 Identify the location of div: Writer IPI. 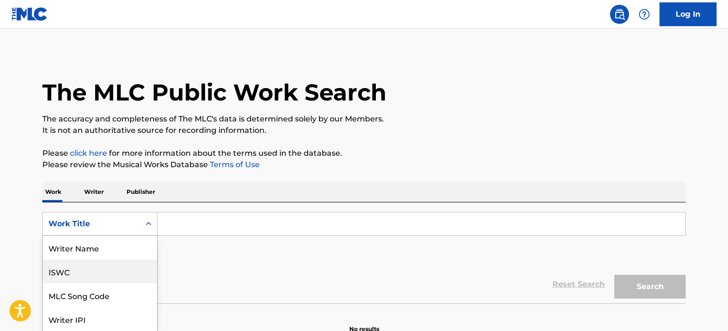
(100, 319).